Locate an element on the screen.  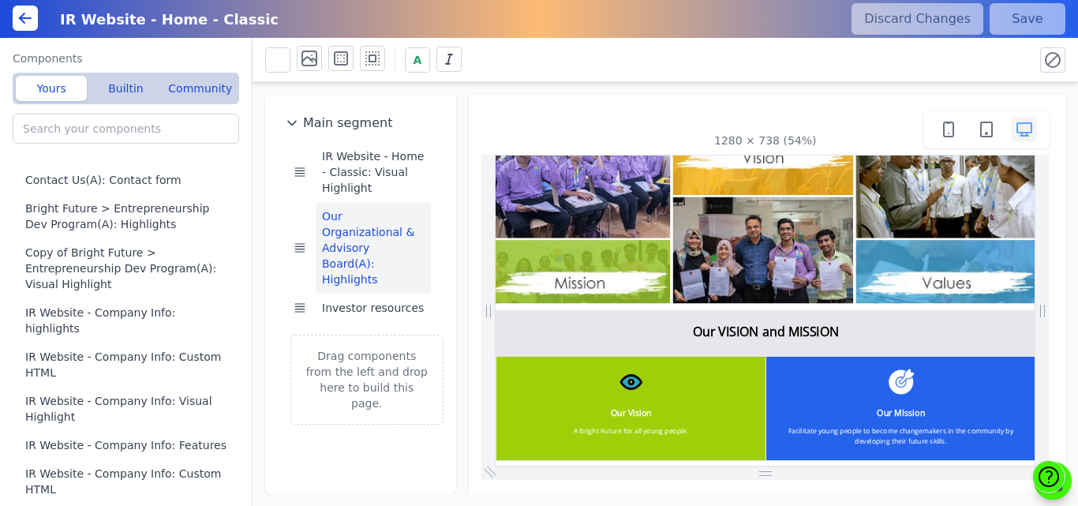
button: Main segment is located at coordinates (361, 123).